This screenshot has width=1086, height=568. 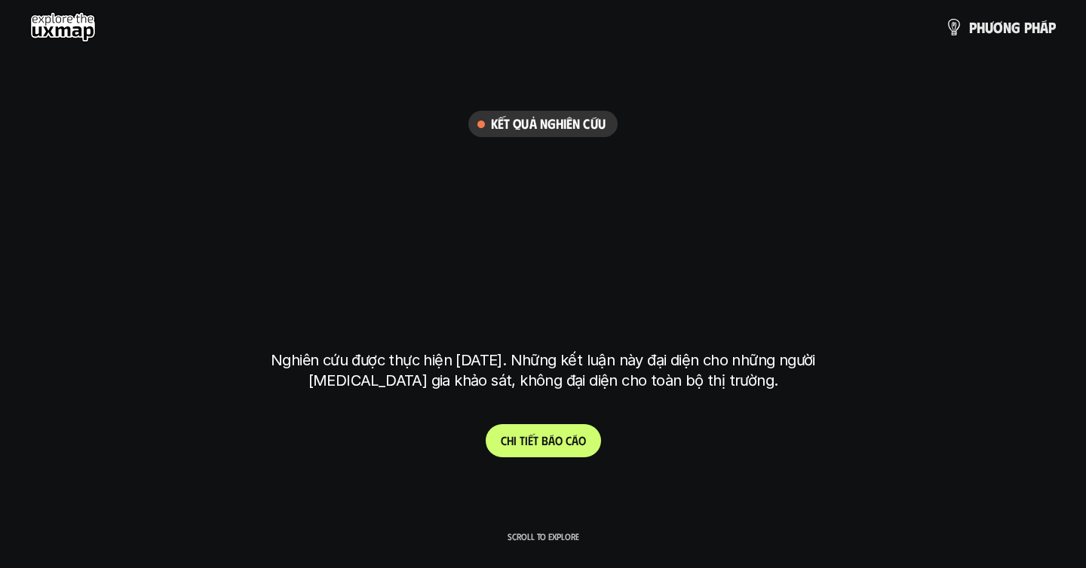 I want to click on p: Scroll to explore, so click(x=543, y=537).